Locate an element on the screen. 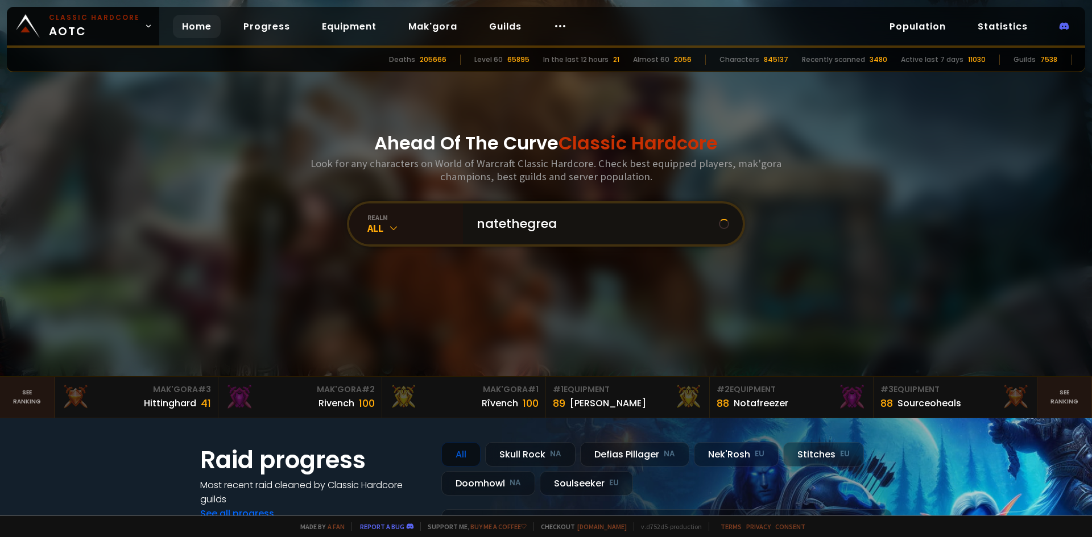  a: Population is located at coordinates (917, 26).